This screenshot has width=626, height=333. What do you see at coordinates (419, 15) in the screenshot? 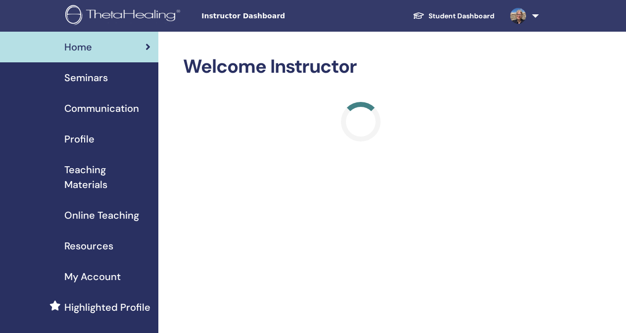
I see `img: graduation-cap-white.svg` at bounding box center [419, 15].